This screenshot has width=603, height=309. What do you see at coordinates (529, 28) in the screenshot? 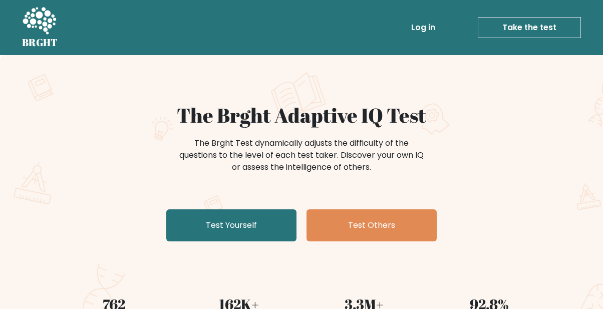
I see `a: Take the test` at bounding box center [529, 28].